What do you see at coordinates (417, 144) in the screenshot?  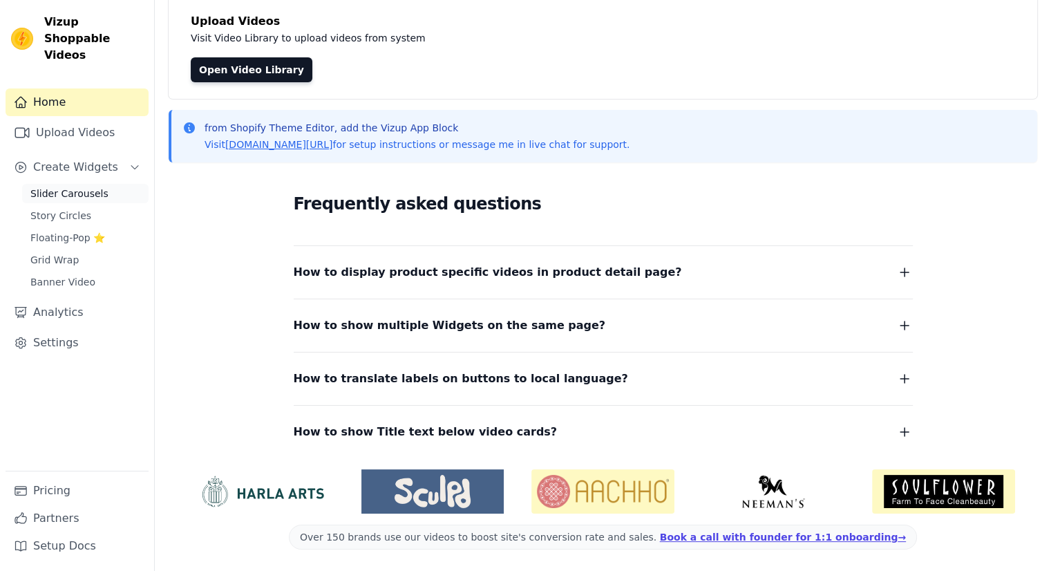 I see `p: Visit for setup instructions or message me in live chat for support.` at bounding box center [417, 144].